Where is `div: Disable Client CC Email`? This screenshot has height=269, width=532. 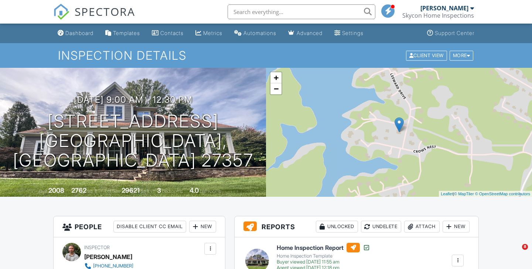 div: Disable Client CC Email is located at coordinates (150, 227).